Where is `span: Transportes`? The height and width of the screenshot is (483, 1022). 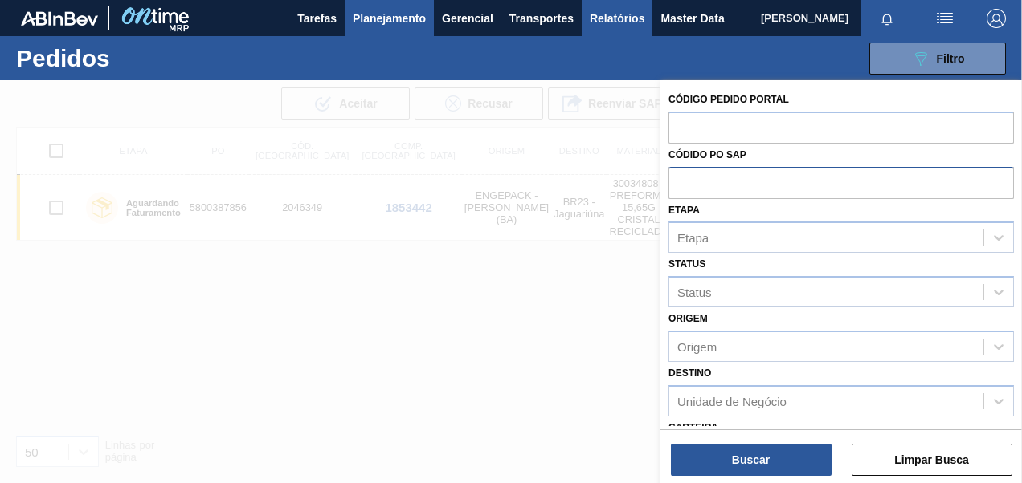 span: Transportes is located at coordinates (541, 18).